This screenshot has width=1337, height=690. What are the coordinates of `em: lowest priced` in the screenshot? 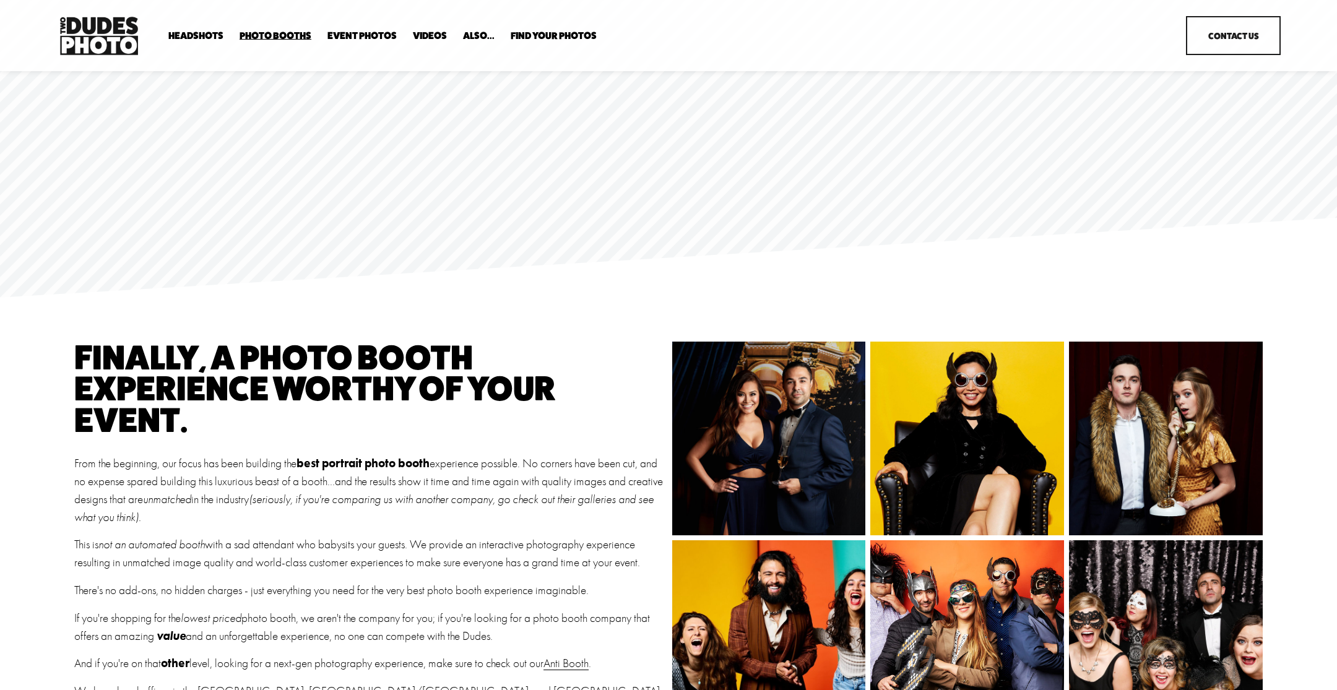 It's located at (211, 618).